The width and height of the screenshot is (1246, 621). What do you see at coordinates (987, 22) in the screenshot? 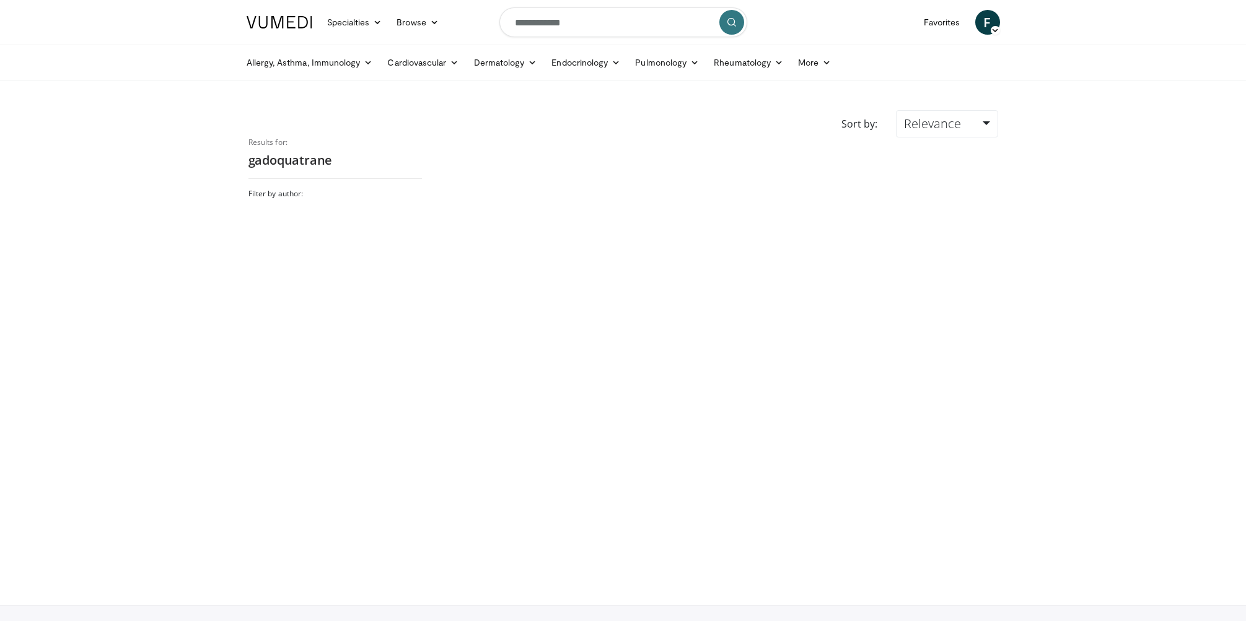
I see `a: F` at bounding box center [987, 22].